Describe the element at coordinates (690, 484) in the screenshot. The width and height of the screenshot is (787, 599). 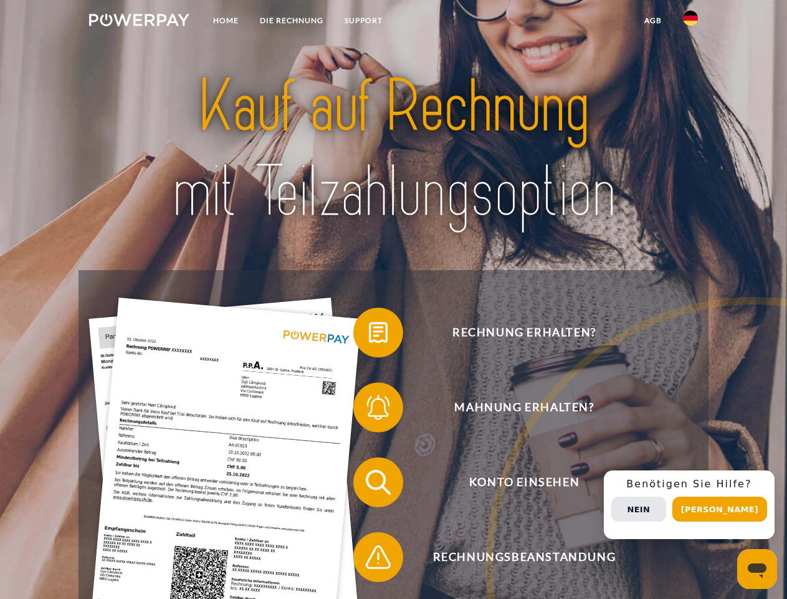
I see `h3: Benötigen Sie Hilfe?` at that location.